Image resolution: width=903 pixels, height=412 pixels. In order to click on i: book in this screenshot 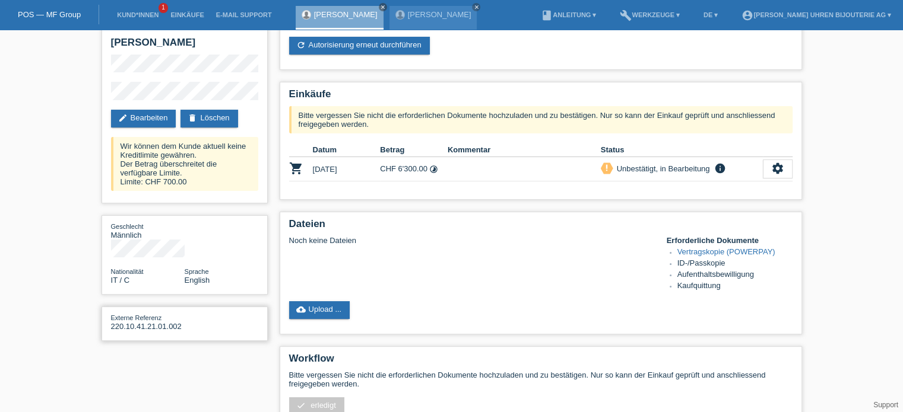, I will do `click(547, 15)`.